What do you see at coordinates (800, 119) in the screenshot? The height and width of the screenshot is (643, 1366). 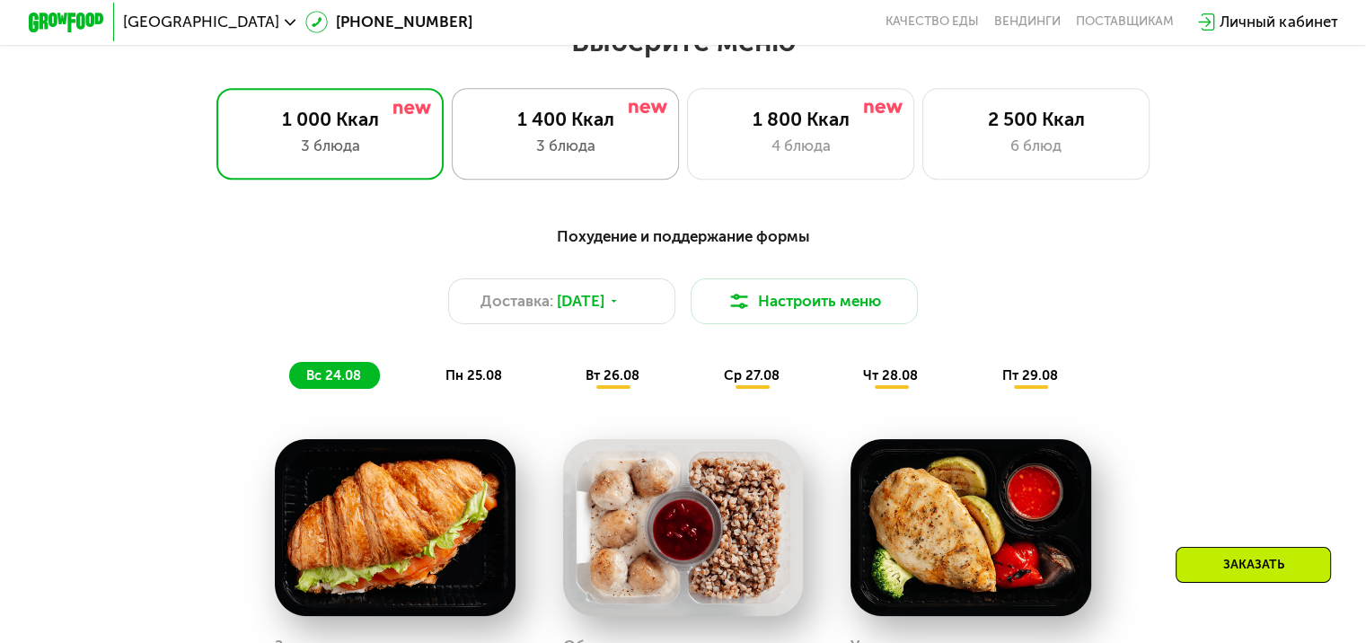 I see `div: 1 800 Ккал` at bounding box center [800, 119].